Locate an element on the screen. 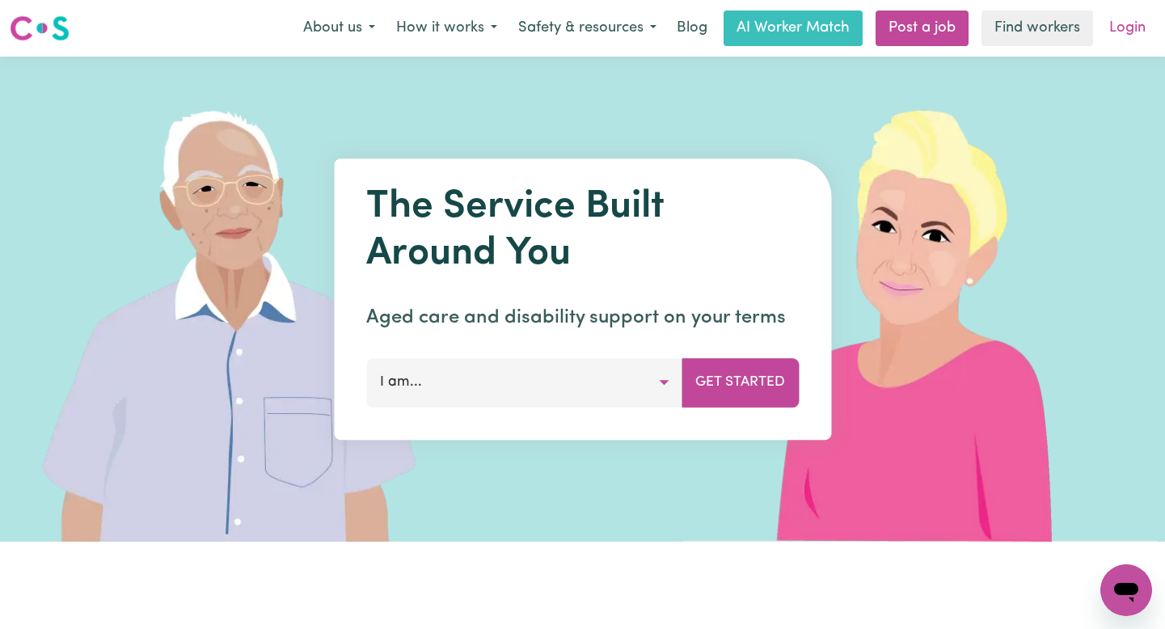  img: Careseekers logo is located at coordinates (40, 28).